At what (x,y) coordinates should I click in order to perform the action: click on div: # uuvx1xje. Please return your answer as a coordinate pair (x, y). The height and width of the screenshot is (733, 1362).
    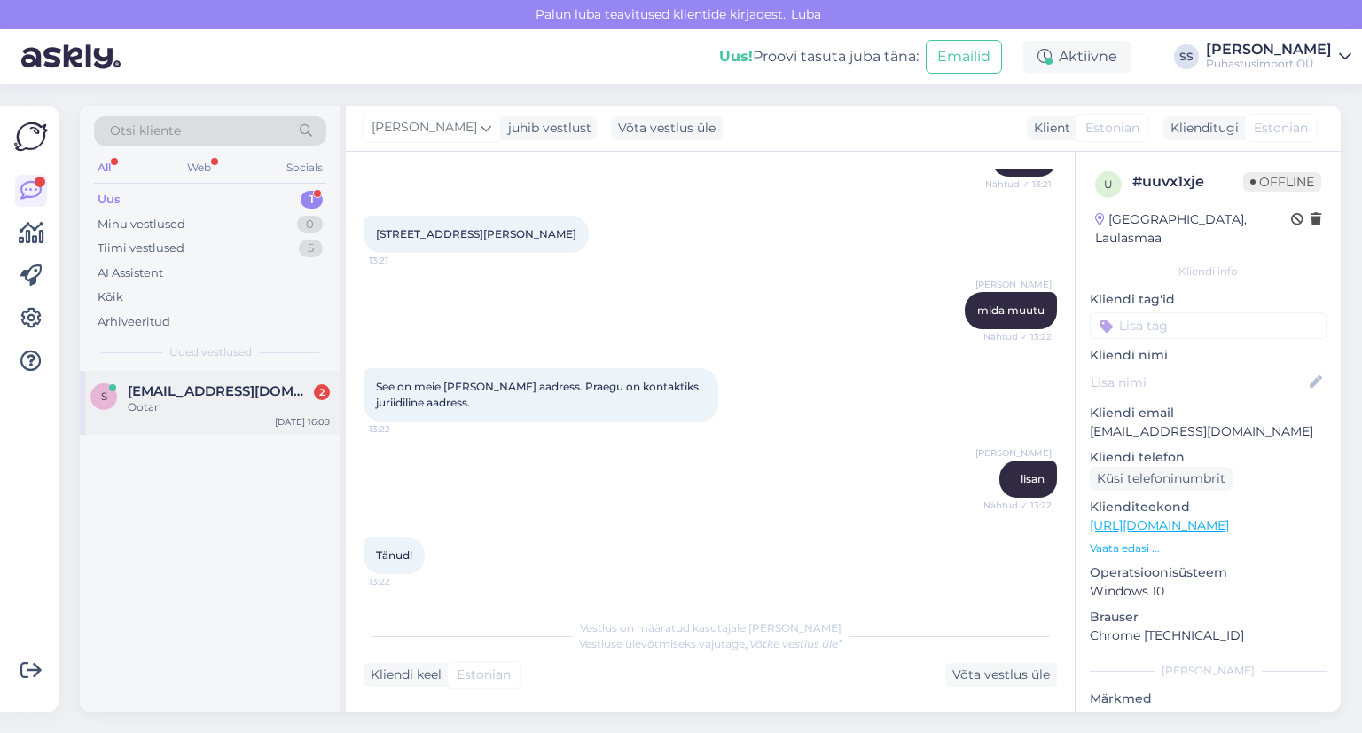
    Looking at the image, I should click on (1188, 182).